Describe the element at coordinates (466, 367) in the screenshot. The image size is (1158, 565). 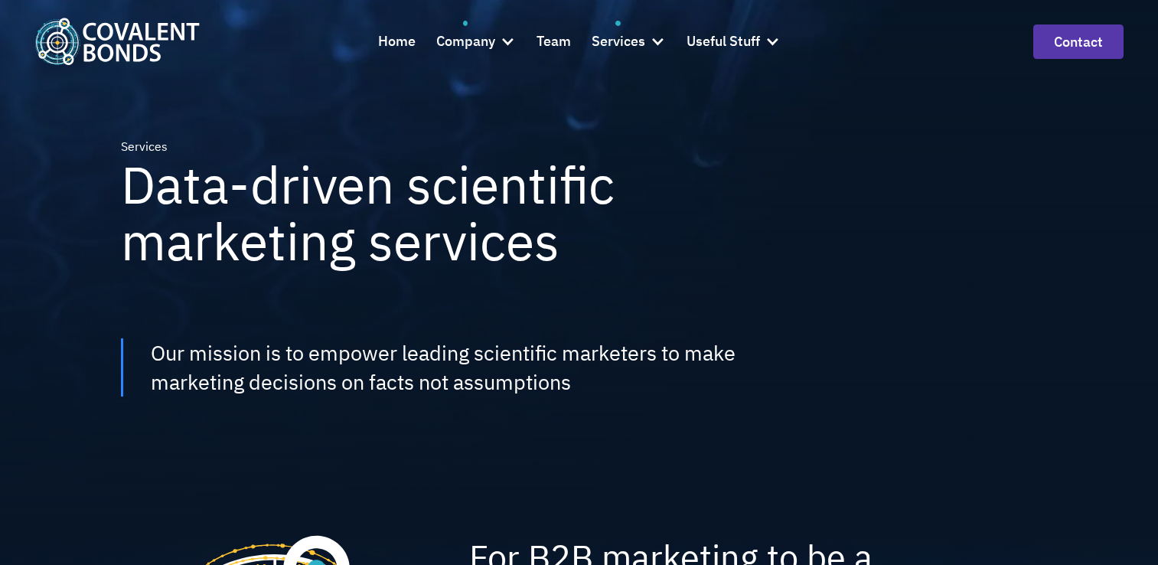
I see `div: Our mission is to empower leading scientific marketers to make marketing decisions on facts not a...` at that location.